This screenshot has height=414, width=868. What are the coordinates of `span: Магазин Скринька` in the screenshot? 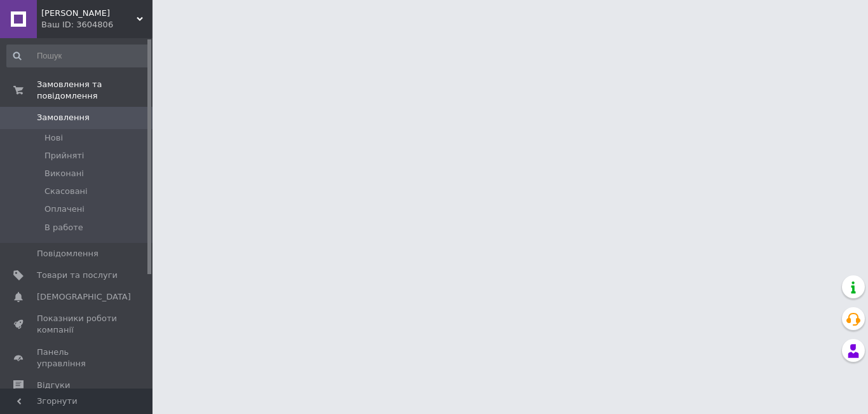 It's located at (89, 13).